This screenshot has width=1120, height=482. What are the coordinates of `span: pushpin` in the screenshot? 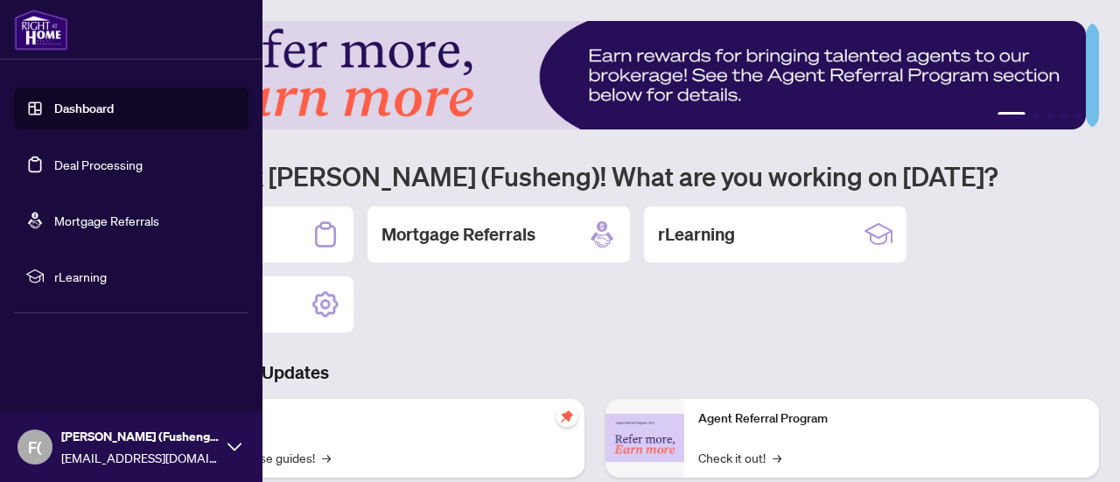 It's located at (567, 417).